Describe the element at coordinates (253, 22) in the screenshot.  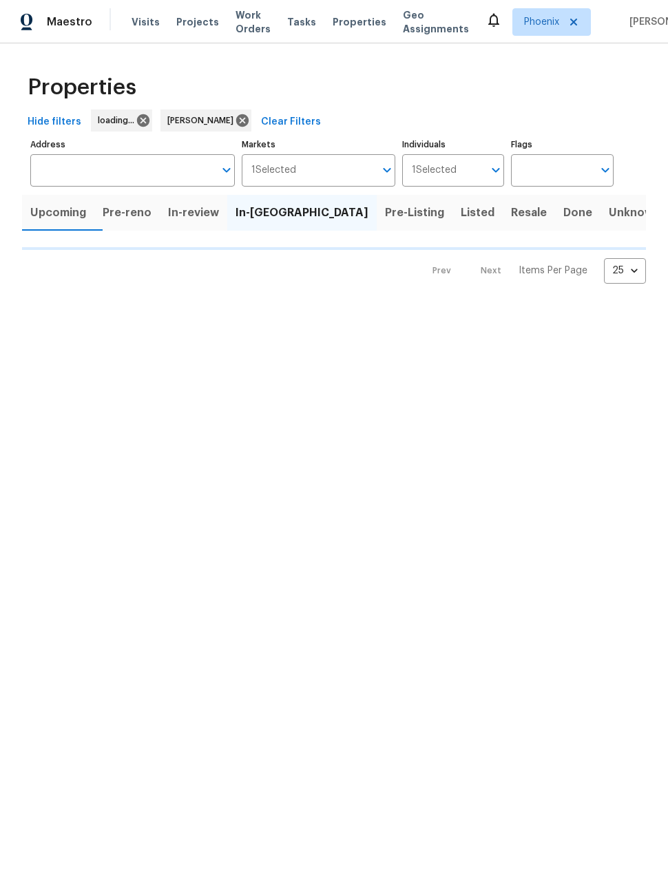
I see `span: Work Orders` at that location.